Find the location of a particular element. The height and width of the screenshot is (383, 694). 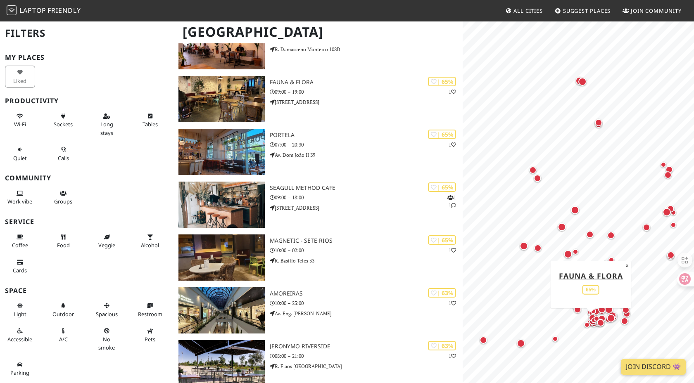

p: 10:00 – 02:00 is located at coordinates (366, 250).